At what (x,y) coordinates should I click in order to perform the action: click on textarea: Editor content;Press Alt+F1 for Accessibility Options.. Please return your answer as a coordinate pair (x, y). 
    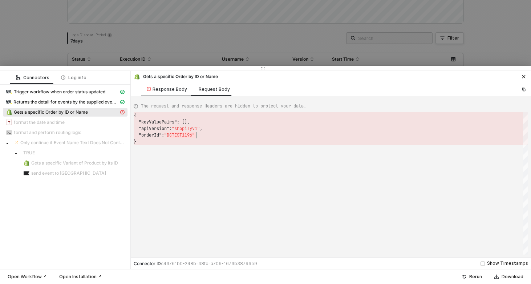
    Looking at the image, I should click on (196, 135).